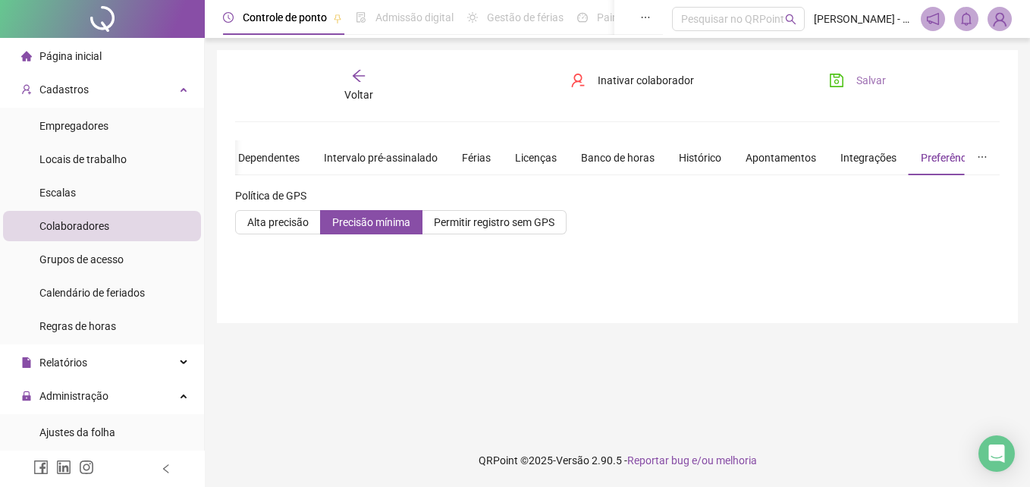 The image size is (1030, 487). Describe the element at coordinates (536, 158) in the screenshot. I see `div: Licenças` at that location.